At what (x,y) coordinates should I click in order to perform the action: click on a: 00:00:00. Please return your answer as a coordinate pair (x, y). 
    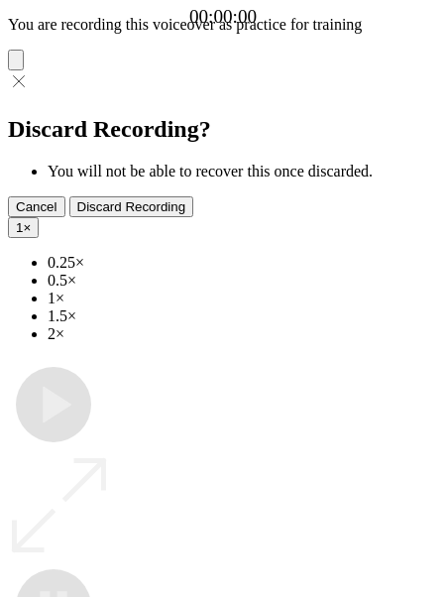
    Looking at the image, I should click on (223, 17).